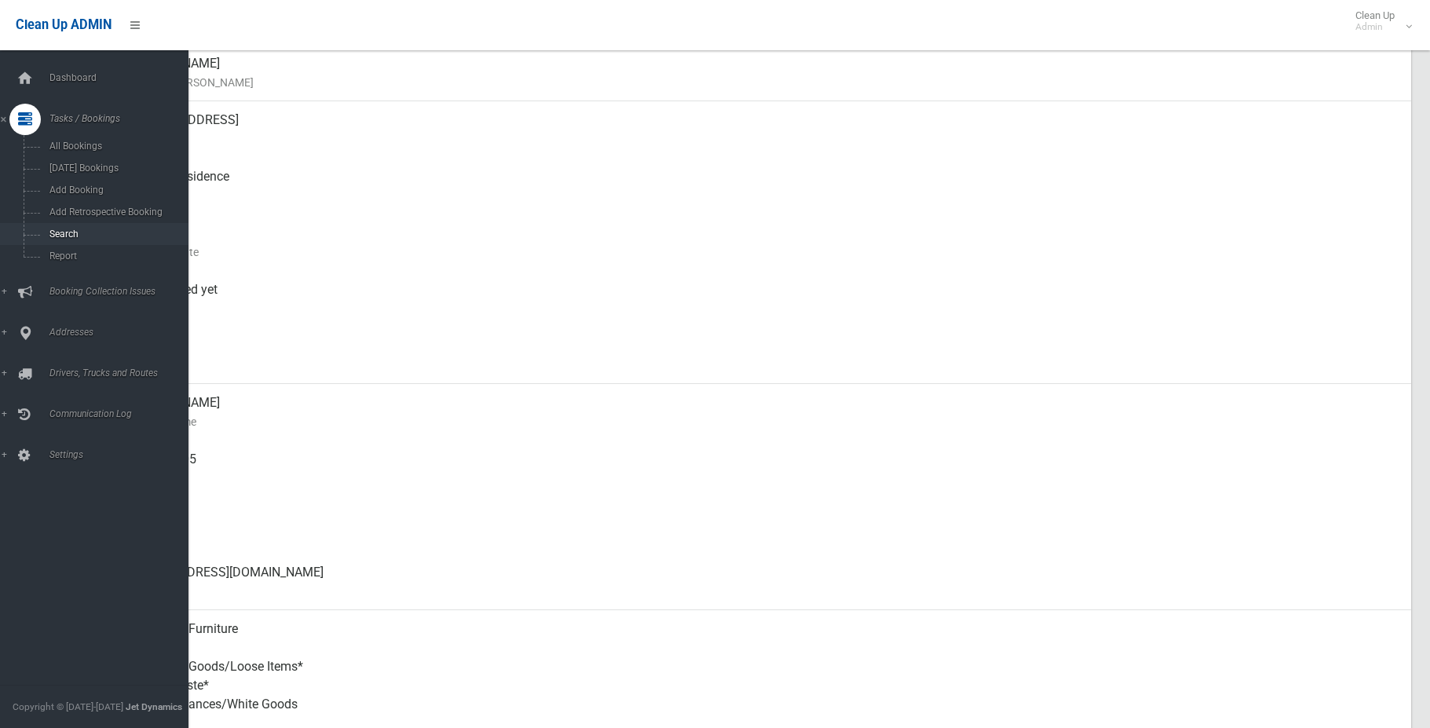 The height and width of the screenshot is (728, 1430). I want to click on span: All Bookings, so click(115, 146).